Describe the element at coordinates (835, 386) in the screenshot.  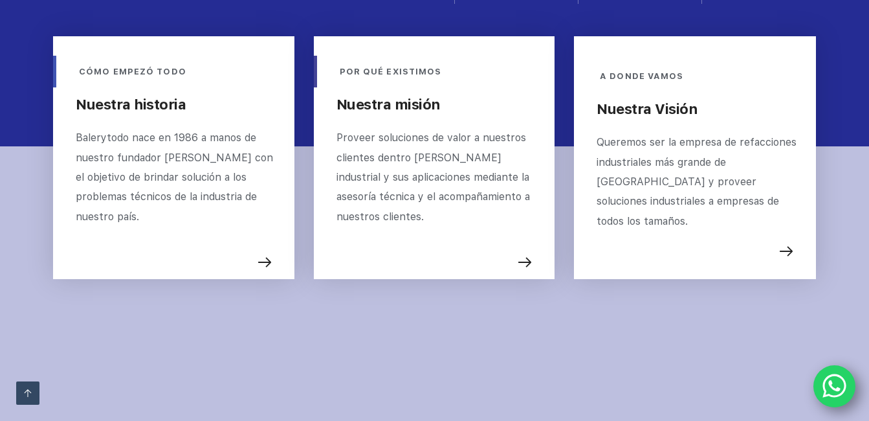
I see `a: WhatsApp` at that location.